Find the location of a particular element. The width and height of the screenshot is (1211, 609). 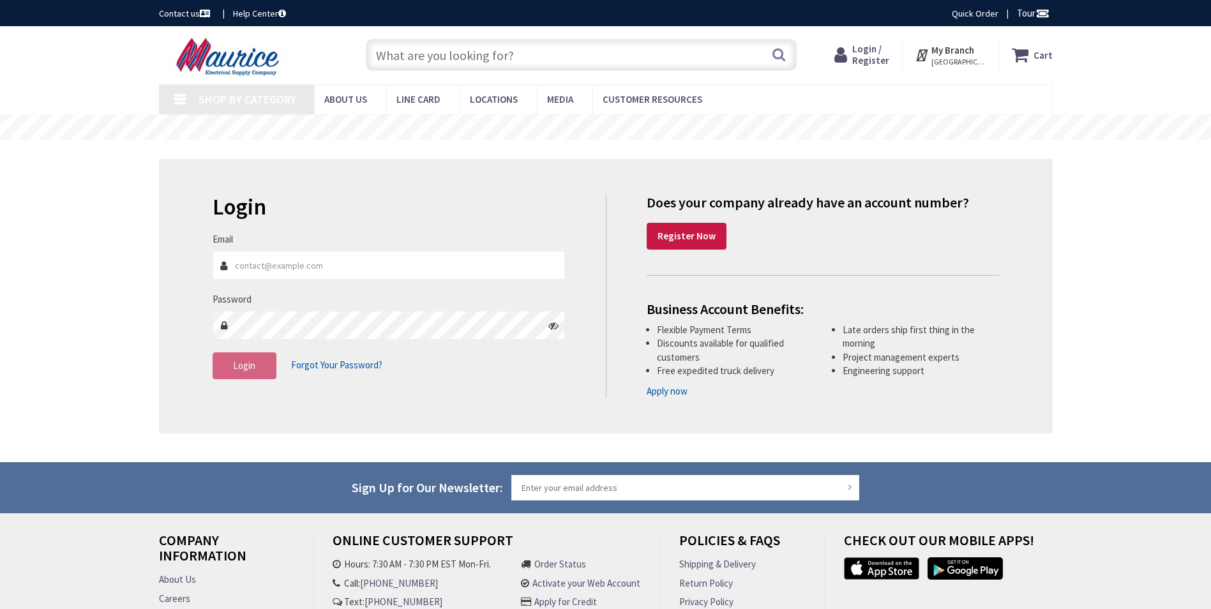

li: Free expedited truck delivery is located at coordinates (735, 370).